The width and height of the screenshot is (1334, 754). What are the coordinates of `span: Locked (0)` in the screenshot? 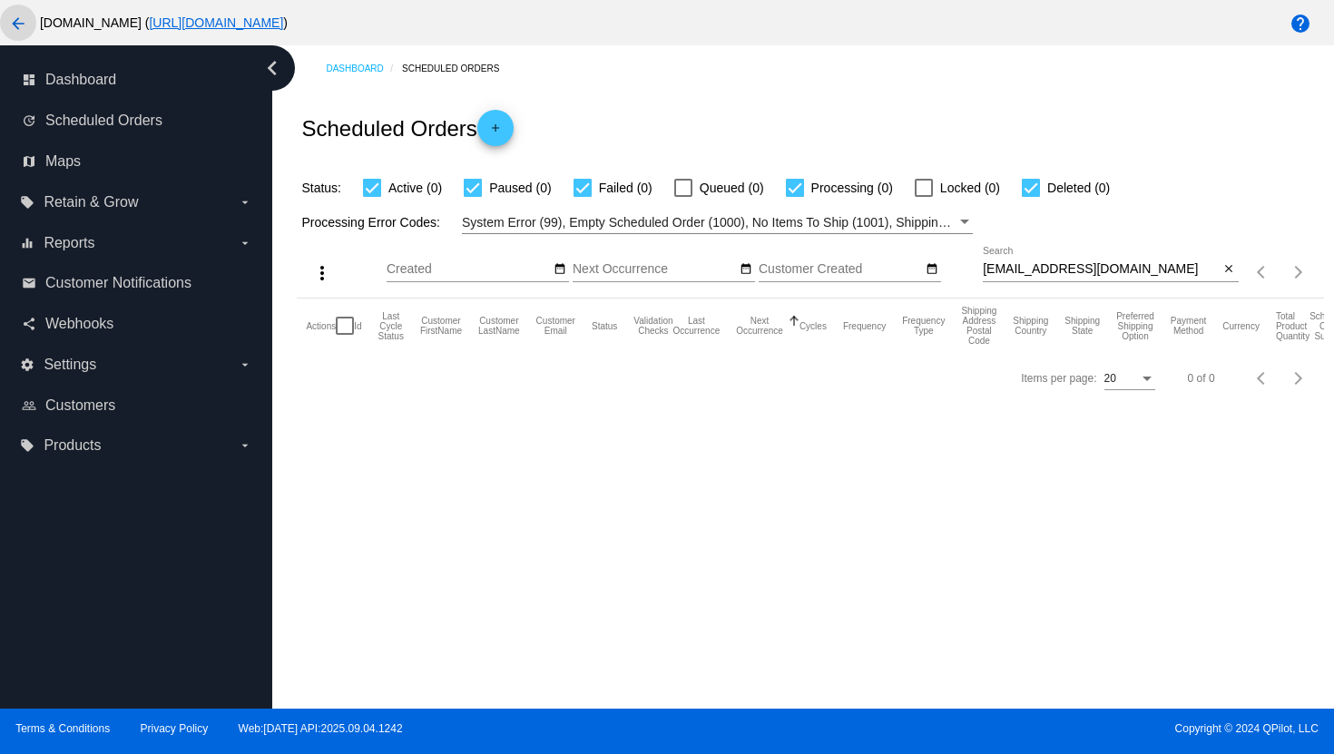 It's located at (970, 188).